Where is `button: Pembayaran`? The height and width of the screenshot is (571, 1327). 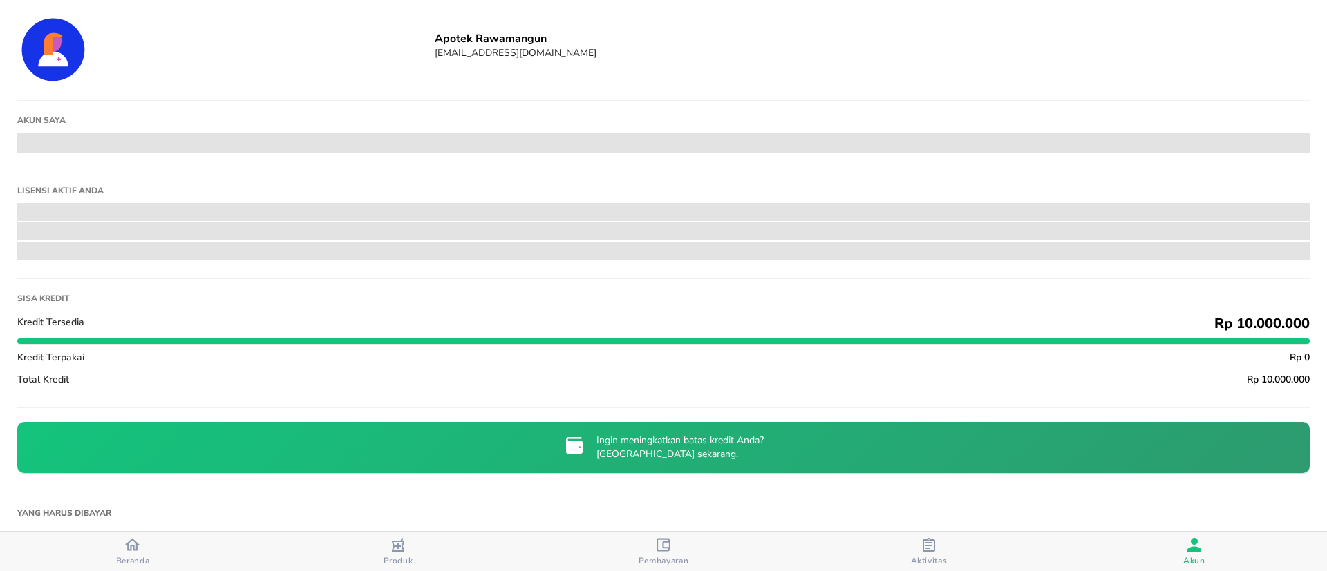 button: Pembayaran is located at coordinates (663, 552).